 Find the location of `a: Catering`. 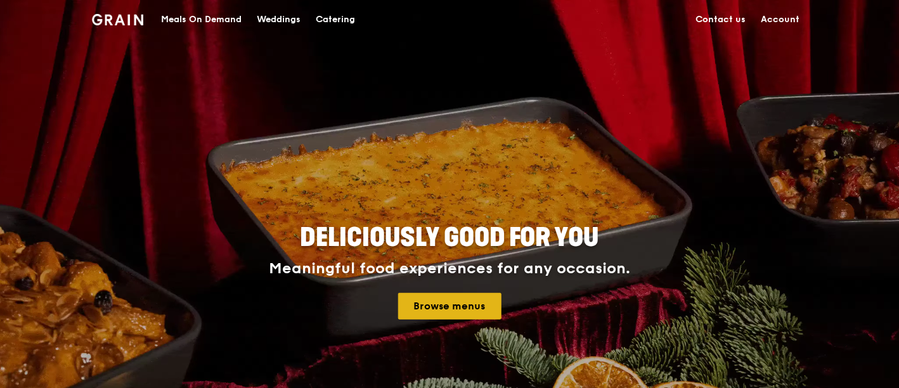

a: Catering is located at coordinates (336, 20).